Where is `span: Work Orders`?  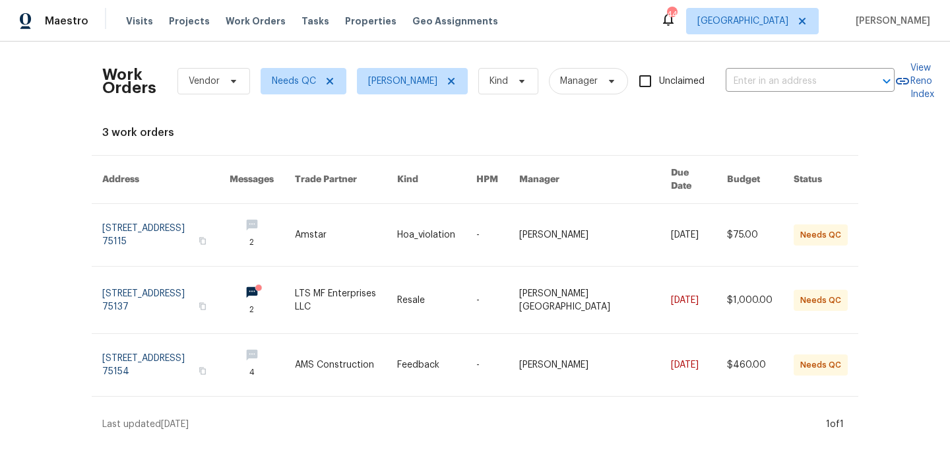 span: Work Orders is located at coordinates (255, 21).